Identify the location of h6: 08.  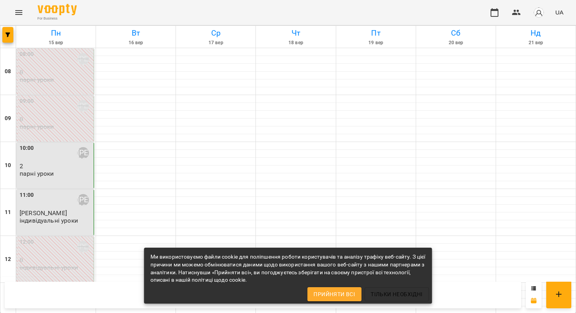
(8, 72).